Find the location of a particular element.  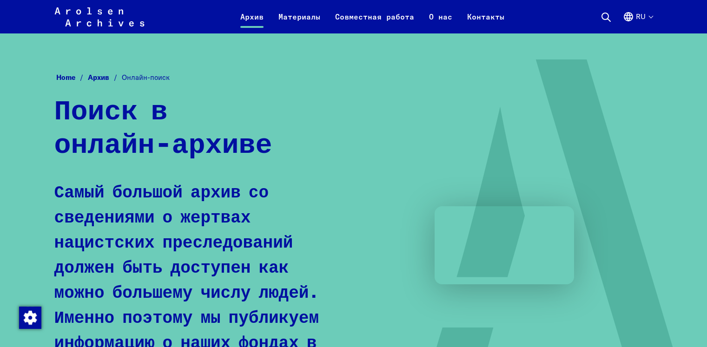

img: Внести поправки в соглашение is located at coordinates (30, 318).